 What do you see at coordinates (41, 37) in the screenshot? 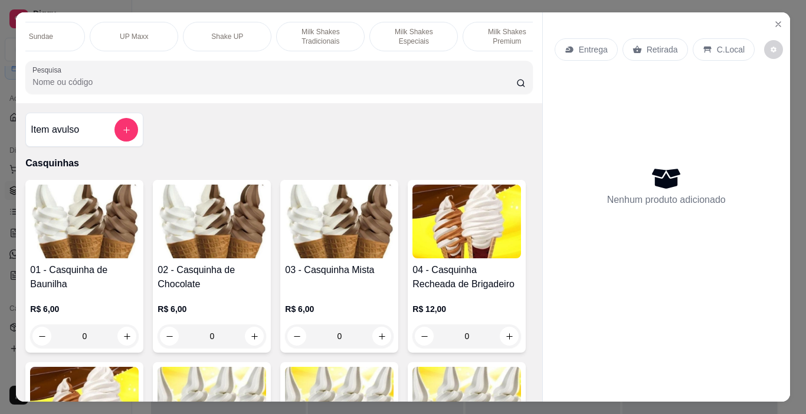
I see `p: Sundae` at bounding box center [41, 37].